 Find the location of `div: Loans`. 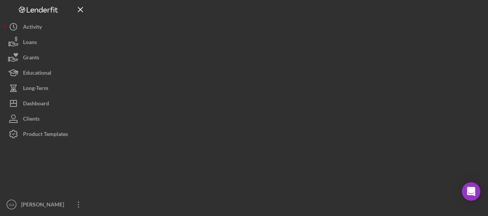

div: Loans is located at coordinates (30, 43).